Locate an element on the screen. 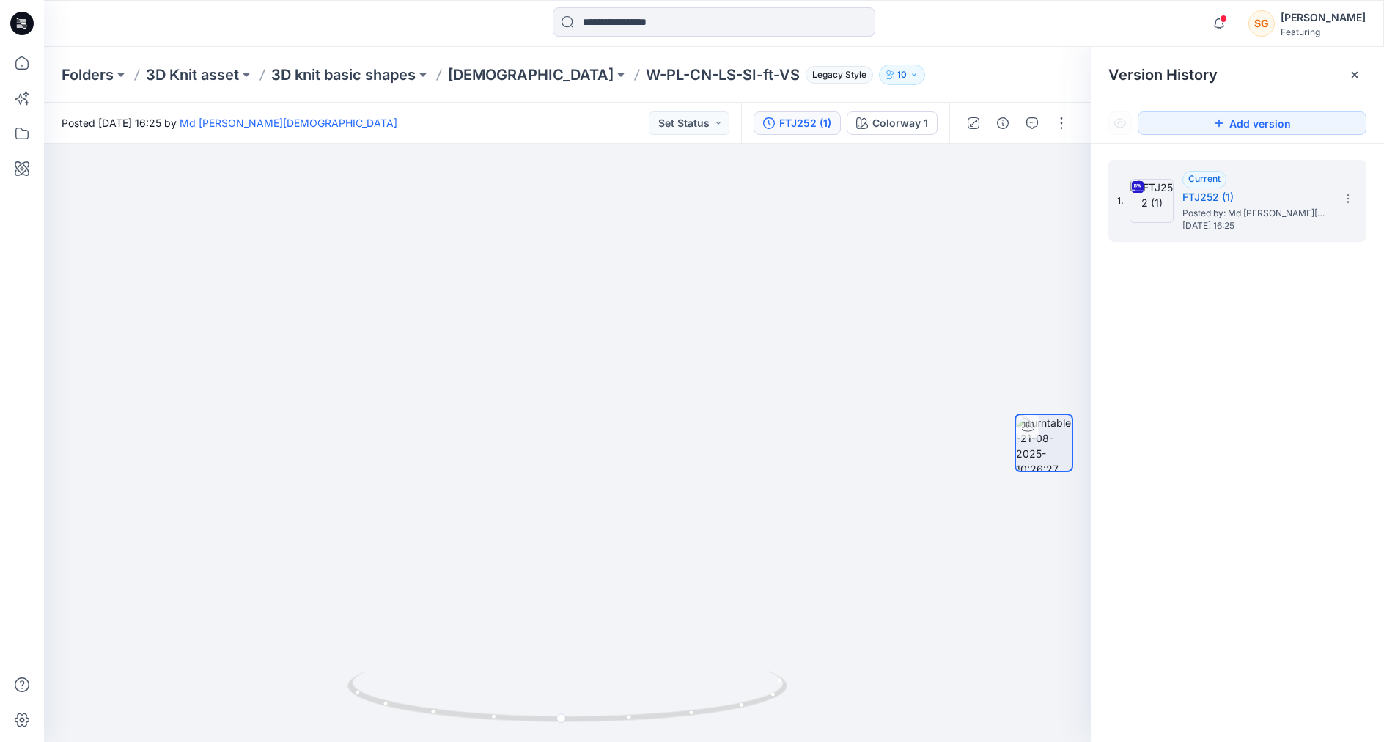 The height and width of the screenshot is (742, 1384). button: Show Hidden Versions is located at coordinates (1120, 123).